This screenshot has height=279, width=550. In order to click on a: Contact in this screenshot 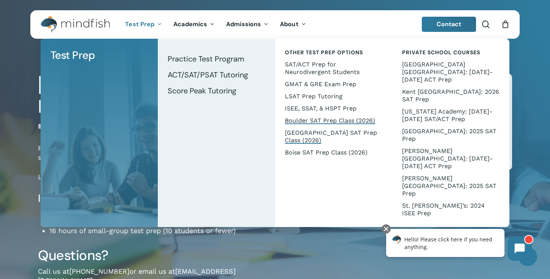, I will do `click(449, 24)`.